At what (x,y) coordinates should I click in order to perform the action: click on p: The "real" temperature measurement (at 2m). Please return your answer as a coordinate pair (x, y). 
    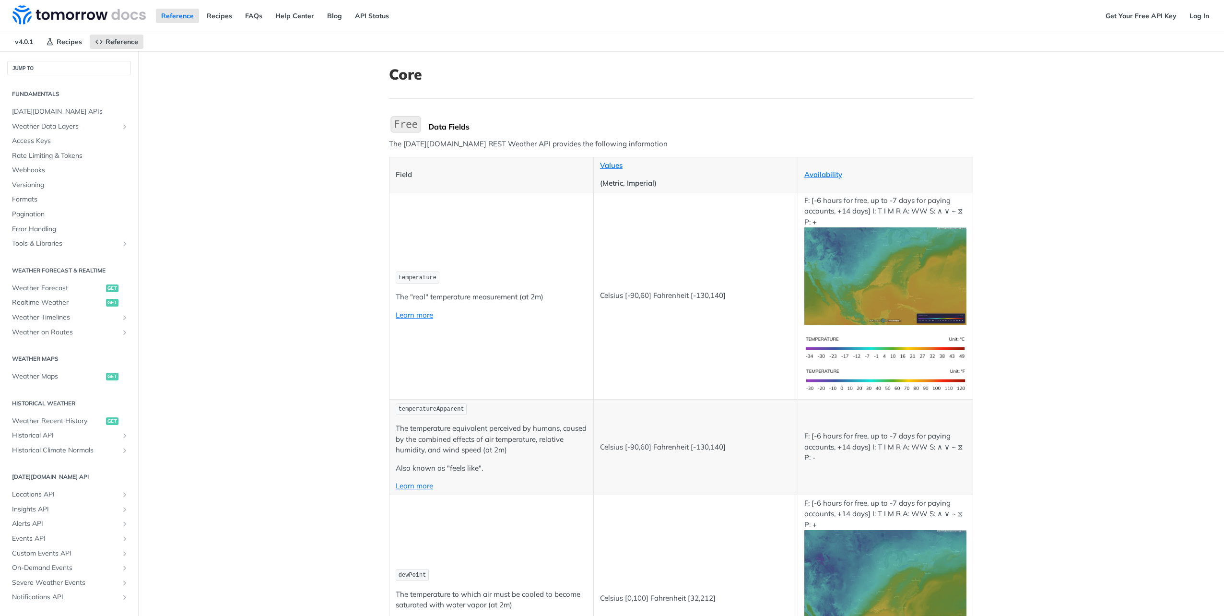
    Looking at the image, I should click on (491, 297).